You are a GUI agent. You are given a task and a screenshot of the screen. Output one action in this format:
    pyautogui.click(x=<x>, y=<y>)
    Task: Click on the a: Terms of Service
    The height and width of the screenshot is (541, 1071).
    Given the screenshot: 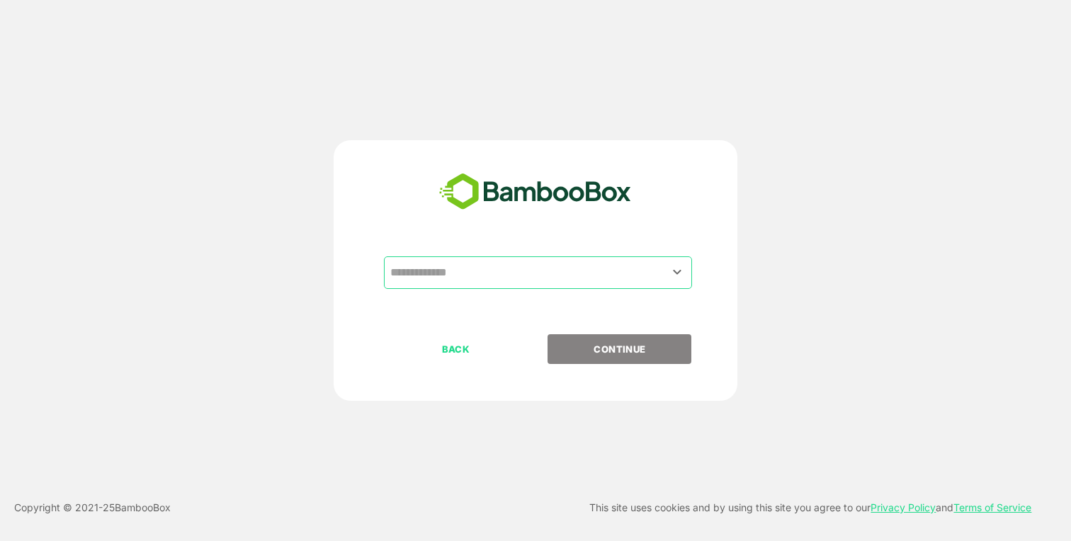 What is the action you would take?
    pyautogui.click(x=992, y=507)
    